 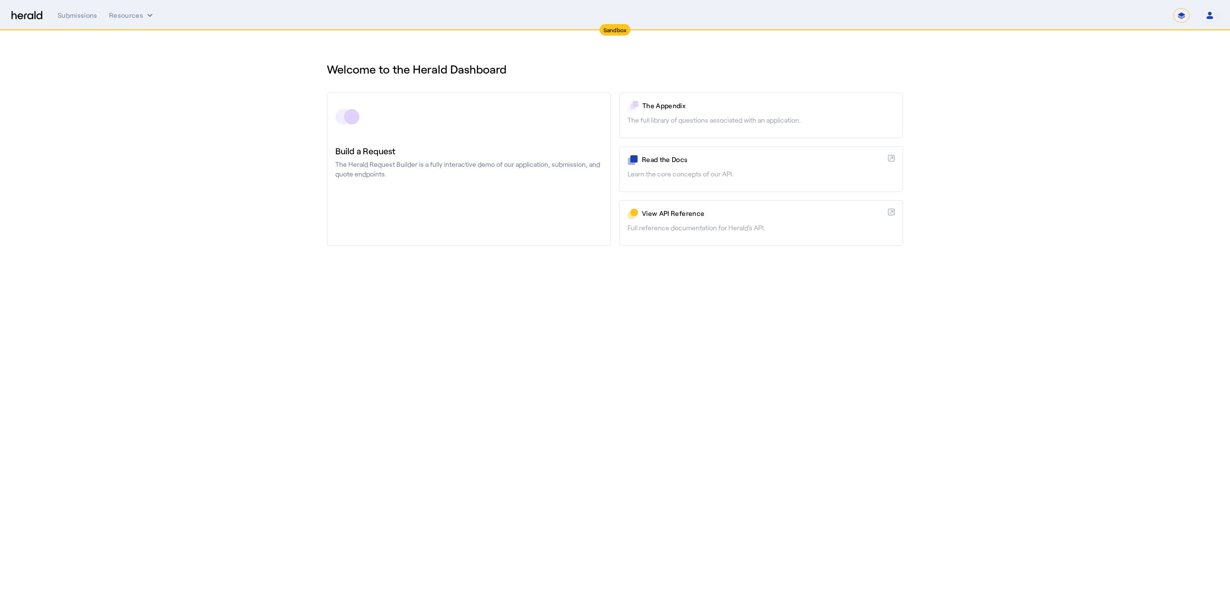 I want to click on h1: Welcome to the Herald Dashboard, so click(x=615, y=69).